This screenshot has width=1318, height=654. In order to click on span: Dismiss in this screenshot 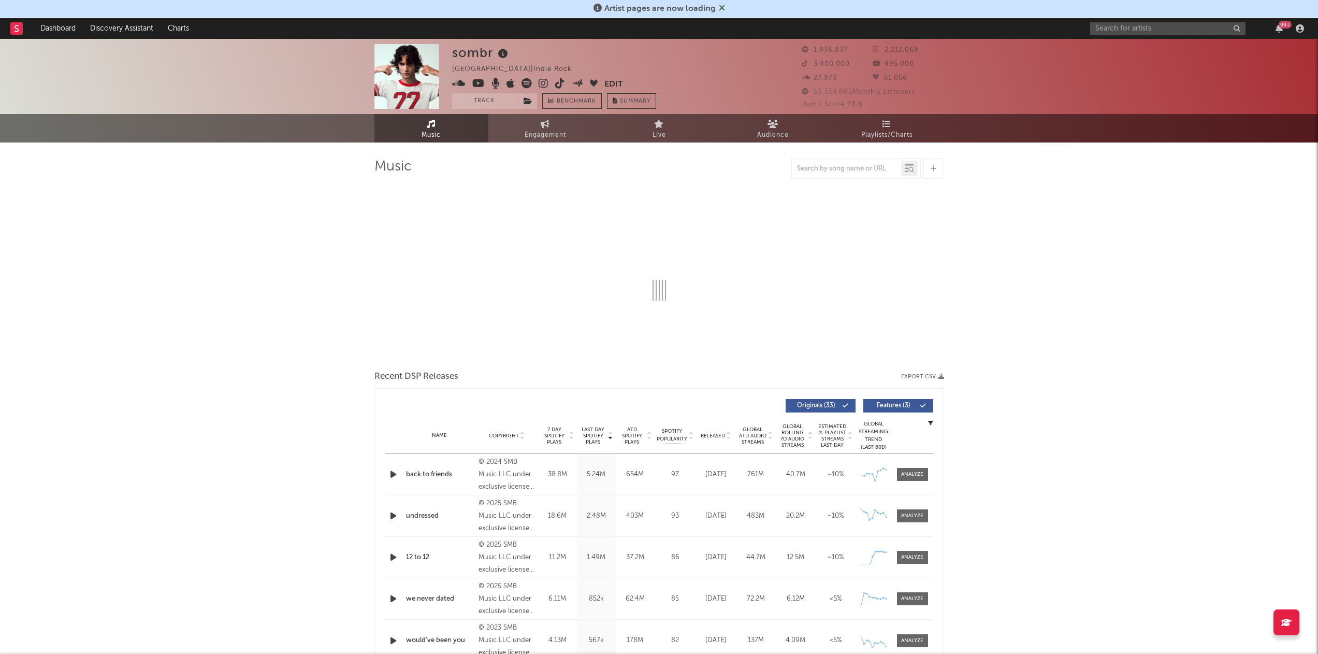, I will do `click(722, 9)`.